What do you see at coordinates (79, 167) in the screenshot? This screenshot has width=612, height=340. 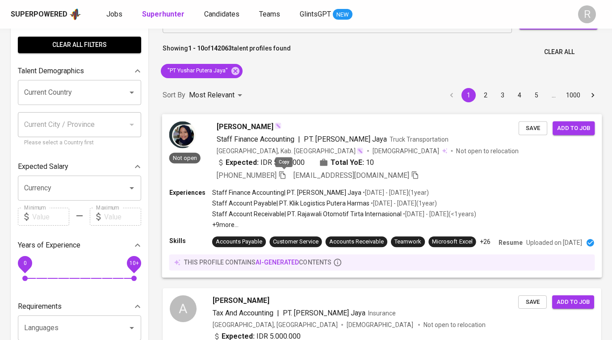 I see `div: Expected Salary` at bounding box center [79, 167].